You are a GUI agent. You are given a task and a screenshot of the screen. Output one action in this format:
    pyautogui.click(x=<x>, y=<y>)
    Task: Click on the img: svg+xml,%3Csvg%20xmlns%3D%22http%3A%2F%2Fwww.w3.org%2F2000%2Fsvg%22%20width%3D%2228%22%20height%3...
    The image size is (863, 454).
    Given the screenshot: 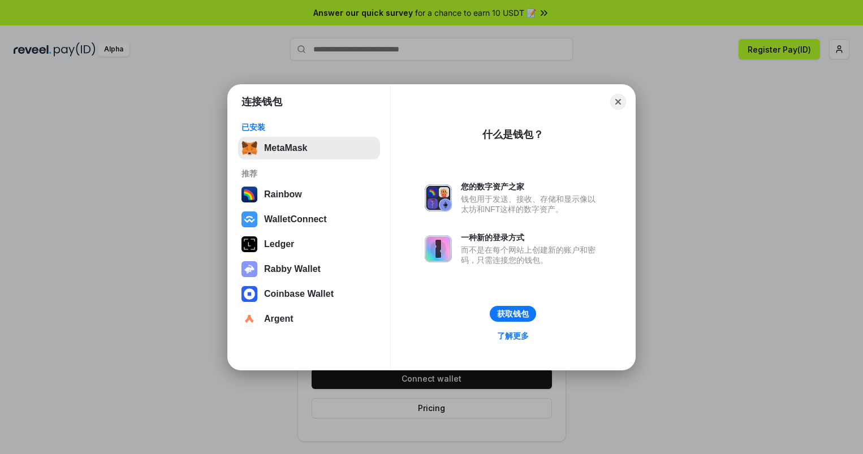 What is the action you would take?
    pyautogui.click(x=249, y=244)
    